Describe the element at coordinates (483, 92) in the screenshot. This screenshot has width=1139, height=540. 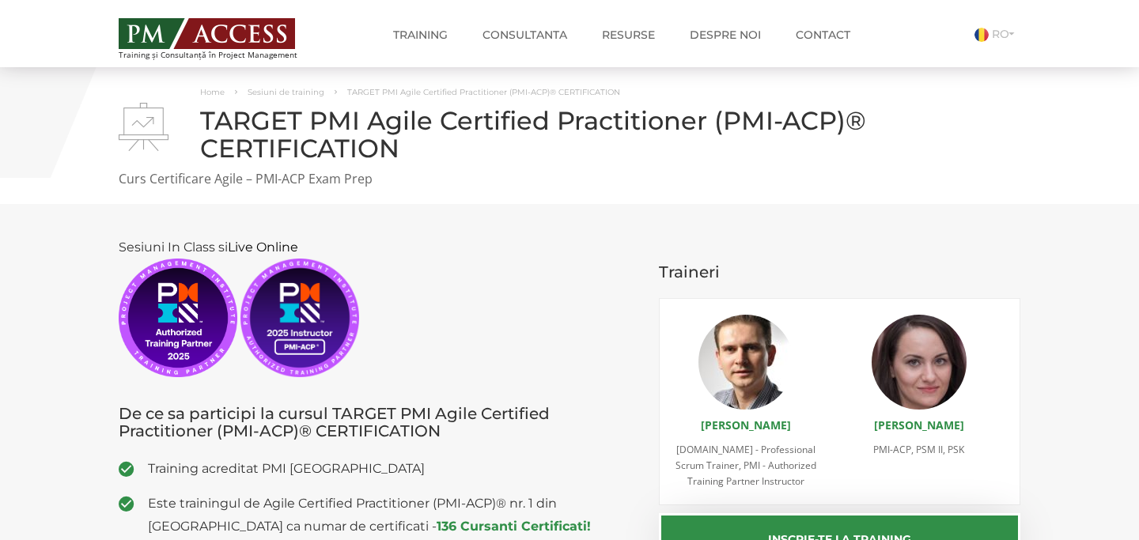
I see `span: TARGET PMI Agile Certified Practitioner (PMI-ACP)® CERTIFICATION` at that location.